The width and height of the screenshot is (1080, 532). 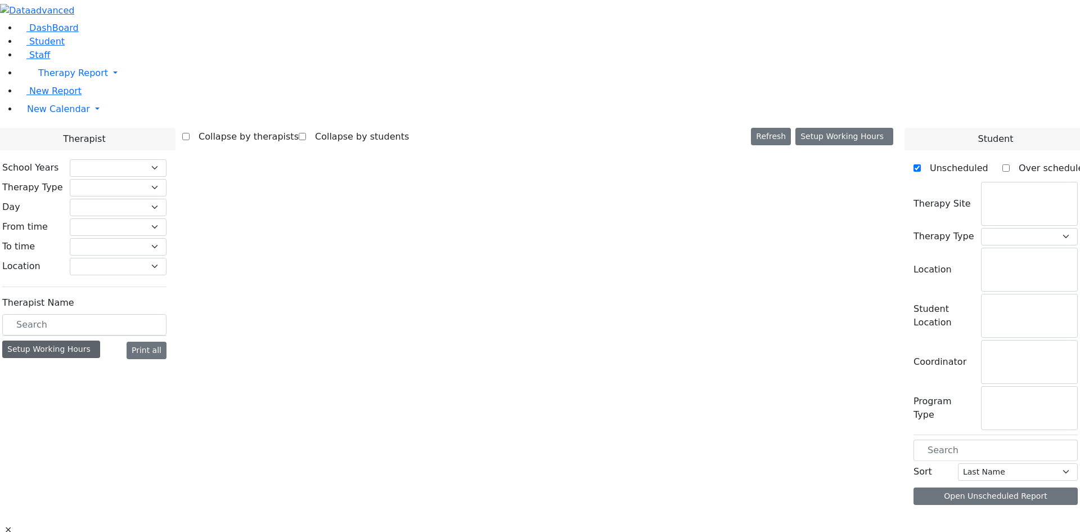 I want to click on label: To time, so click(x=19, y=246).